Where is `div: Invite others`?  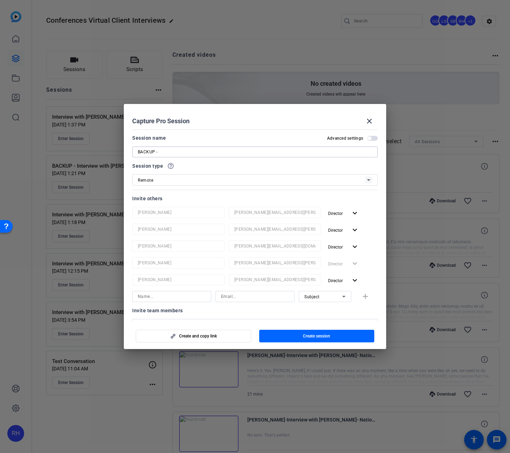 div: Invite others is located at coordinates (255, 198).